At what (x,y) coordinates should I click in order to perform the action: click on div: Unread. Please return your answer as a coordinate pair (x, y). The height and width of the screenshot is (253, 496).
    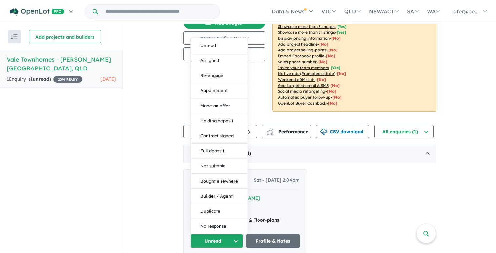
    Looking at the image, I should click on (219, 136).